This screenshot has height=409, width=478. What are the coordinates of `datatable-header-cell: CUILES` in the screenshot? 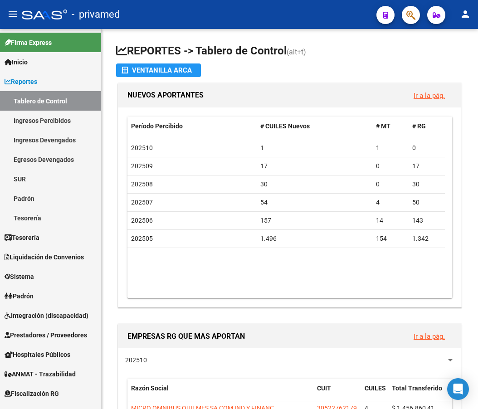 It's located at (375, 394).